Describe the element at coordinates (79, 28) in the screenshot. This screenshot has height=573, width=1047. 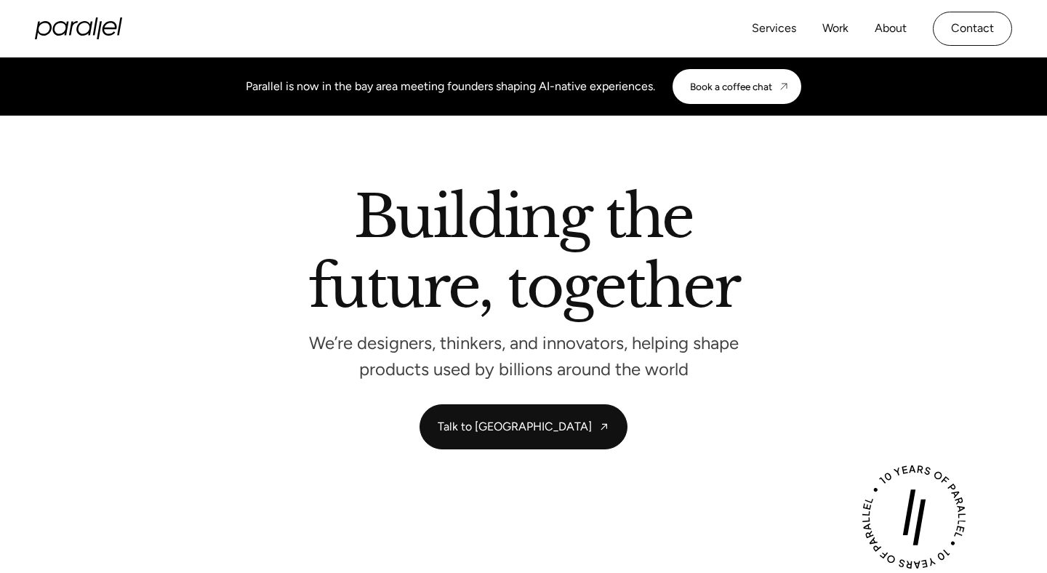
I see `a: home` at that location.